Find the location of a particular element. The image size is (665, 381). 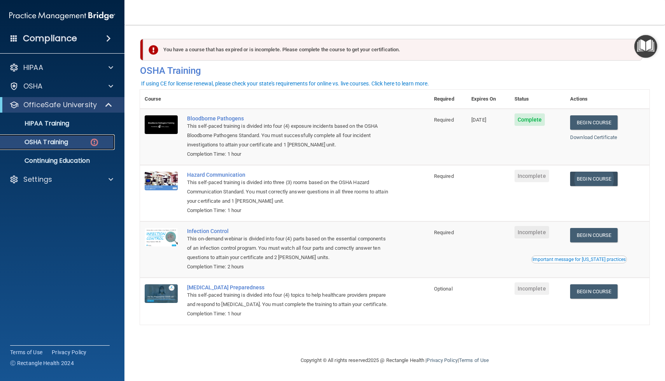

button: If using CE for license renewal, please check your state's requirements for online vs. live cours... is located at coordinates (285, 84).